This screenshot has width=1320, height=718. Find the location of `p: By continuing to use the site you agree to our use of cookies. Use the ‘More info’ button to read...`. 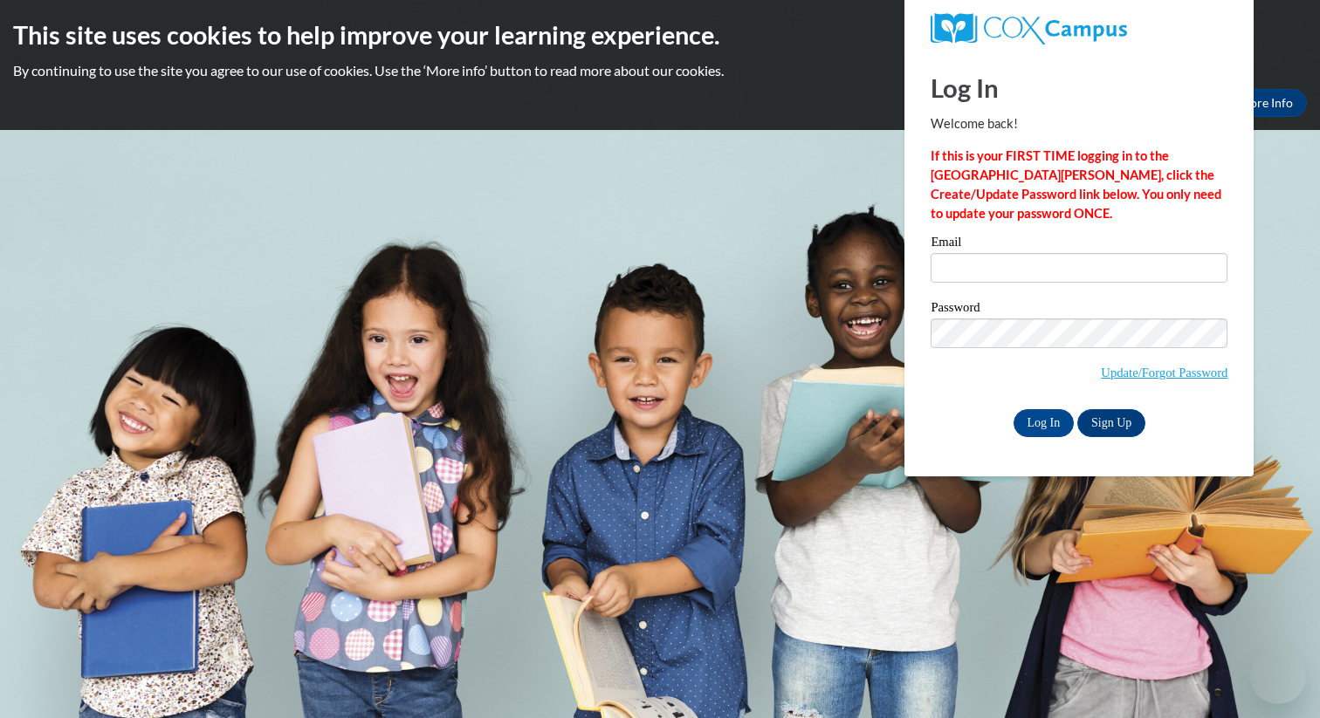

p: By continuing to use the site you agree to our use of cookies. Use the ‘More info’ button to read... is located at coordinates (660, 71).